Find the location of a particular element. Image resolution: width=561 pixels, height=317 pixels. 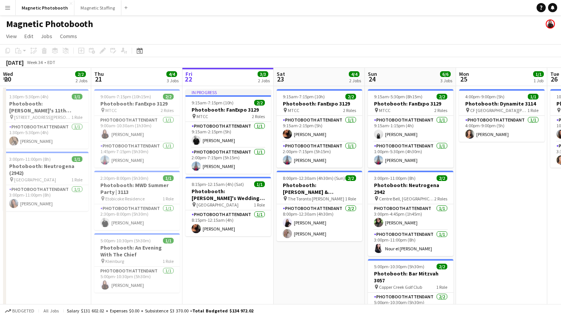

span: 22 is located at coordinates (188, 79).